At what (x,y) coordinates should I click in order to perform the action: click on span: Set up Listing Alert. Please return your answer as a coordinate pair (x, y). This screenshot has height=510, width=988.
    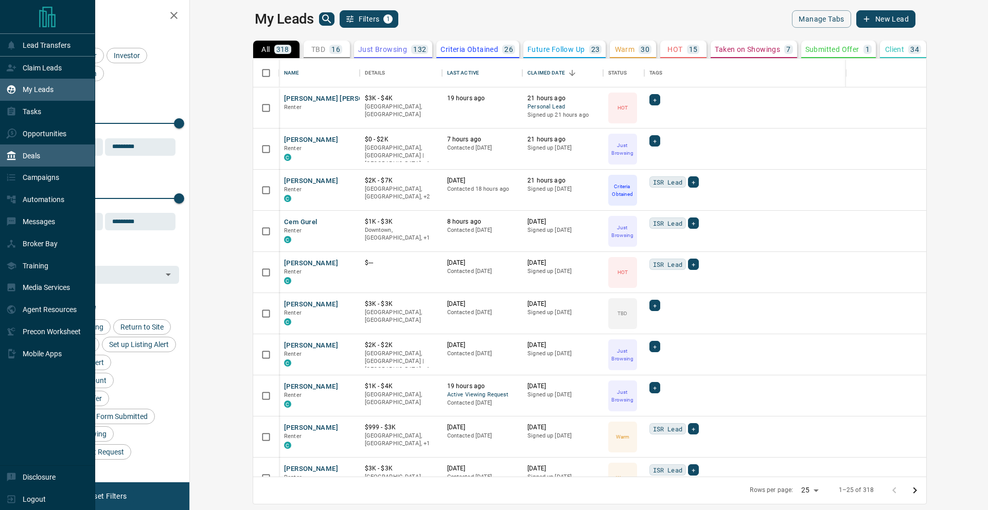
    Looking at the image, I should click on (139, 345).